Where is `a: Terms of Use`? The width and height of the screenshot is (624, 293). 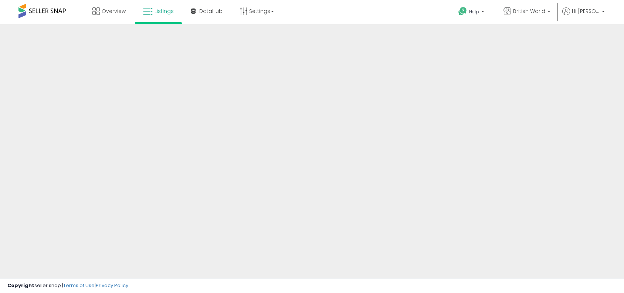
a: Terms of Use is located at coordinates (79, 285).